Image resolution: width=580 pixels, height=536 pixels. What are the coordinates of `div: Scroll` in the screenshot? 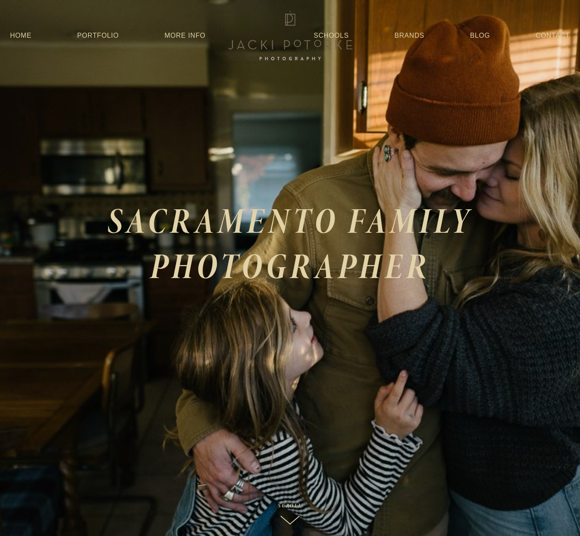 It's located at (290, 506).